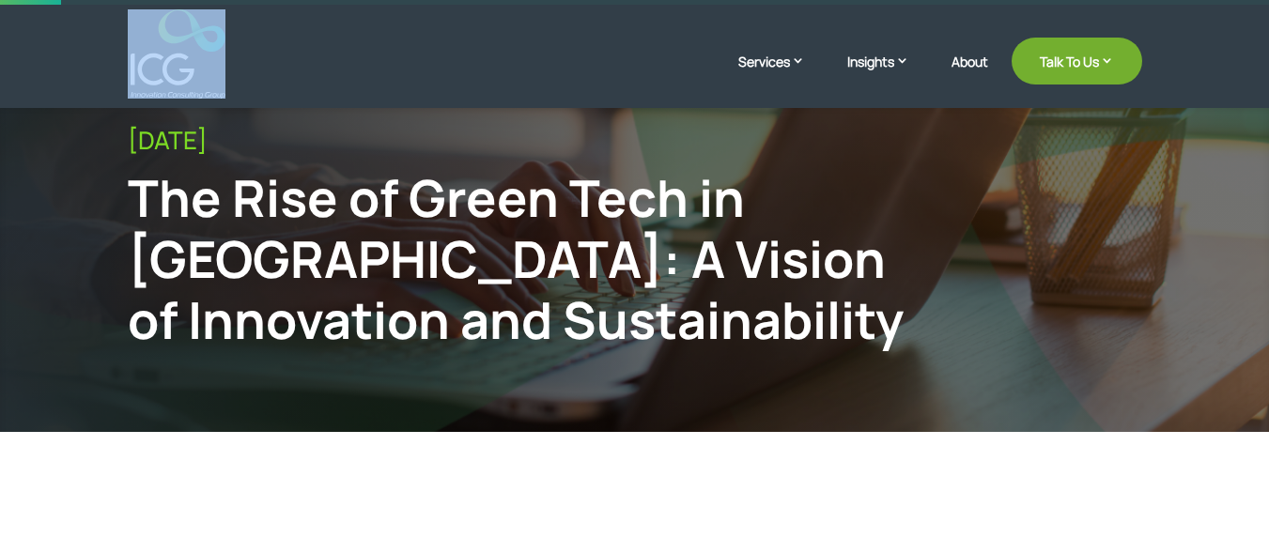 The width and height of the screenshot is (1269, 553). What do you see at coordinates (970, 76) in the screenshot?
I see `a: About` at bounding box center [970, 76].